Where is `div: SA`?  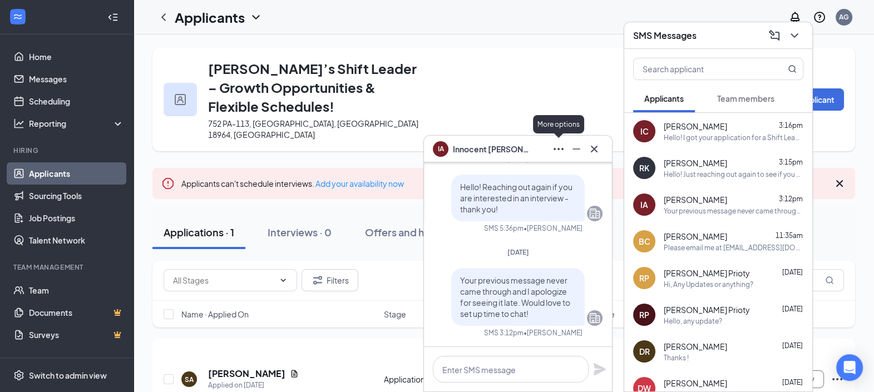
div: SA is located at coordinates (189, 380).